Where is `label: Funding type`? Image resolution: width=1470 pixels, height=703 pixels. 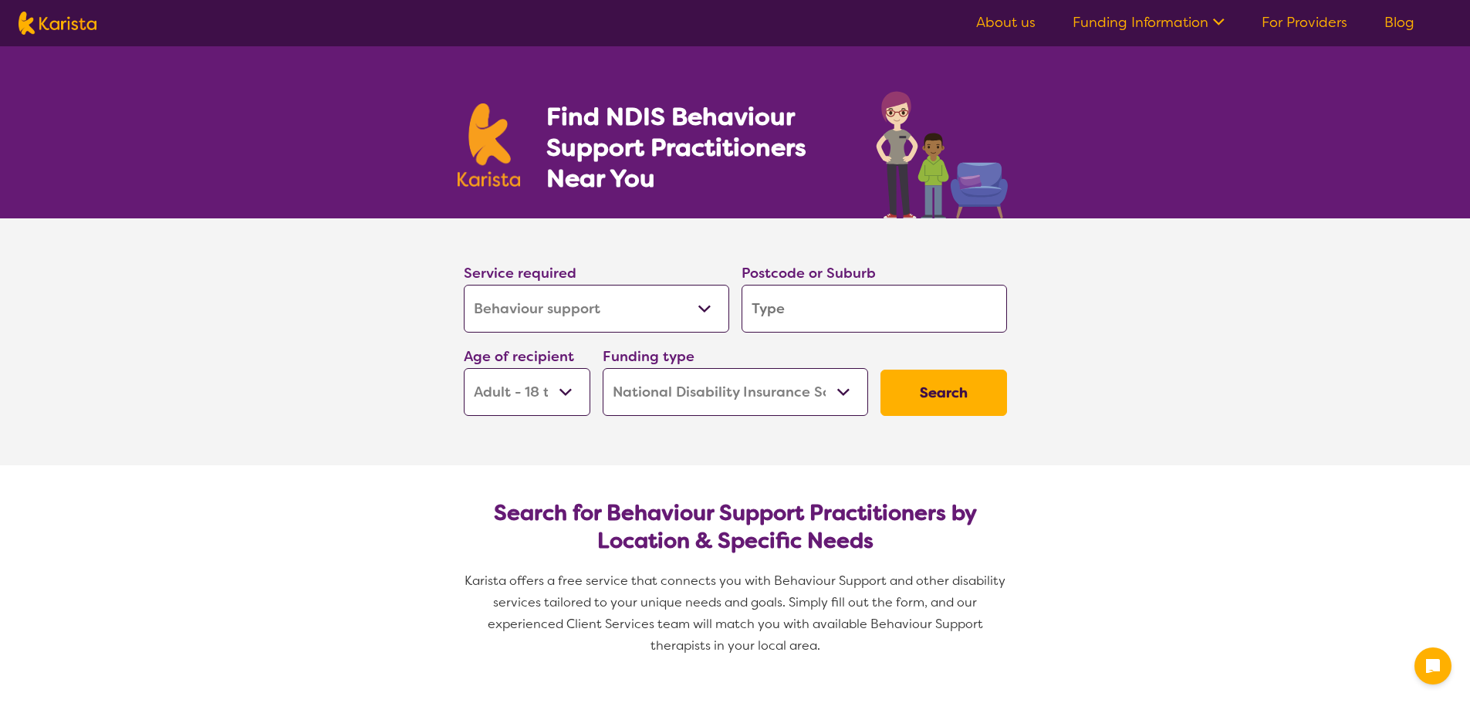
label: Funding type is located at coordinates (648, 357).